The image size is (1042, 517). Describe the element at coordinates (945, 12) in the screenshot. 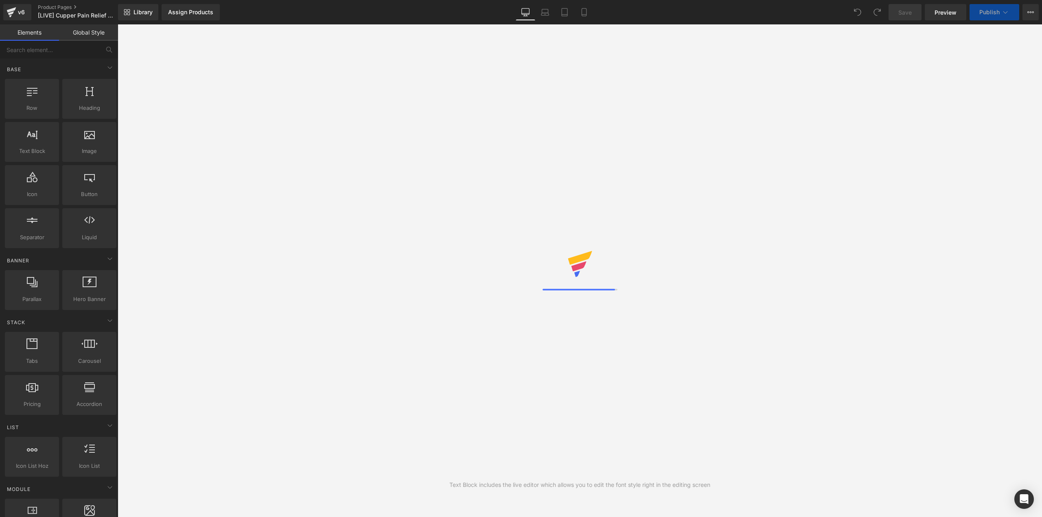

I see `a: Preview` at that location.